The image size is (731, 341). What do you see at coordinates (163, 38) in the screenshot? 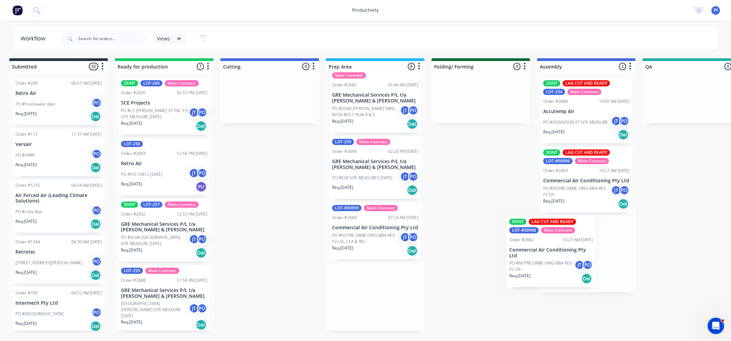
I see `span: Views` at bounding box center [163, 38].